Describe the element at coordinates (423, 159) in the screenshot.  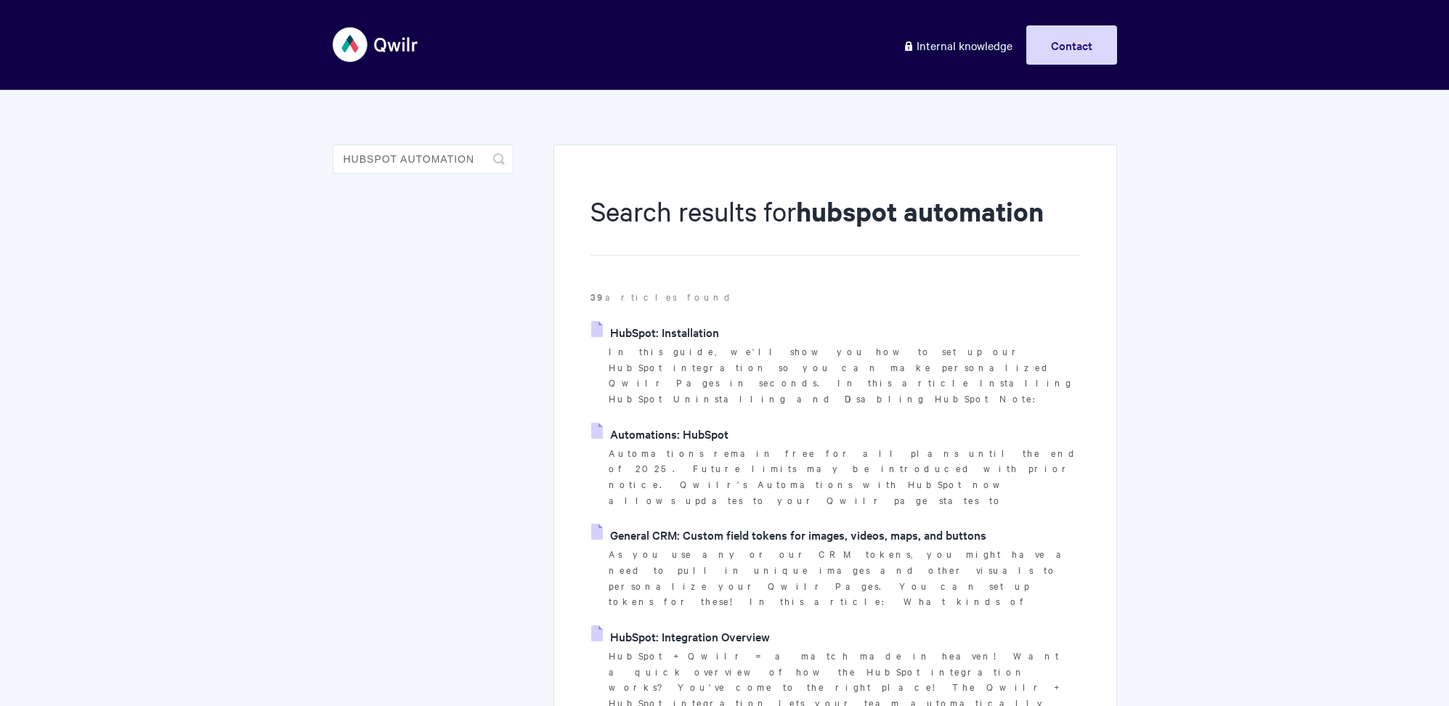
I see `input: Search` at that location.